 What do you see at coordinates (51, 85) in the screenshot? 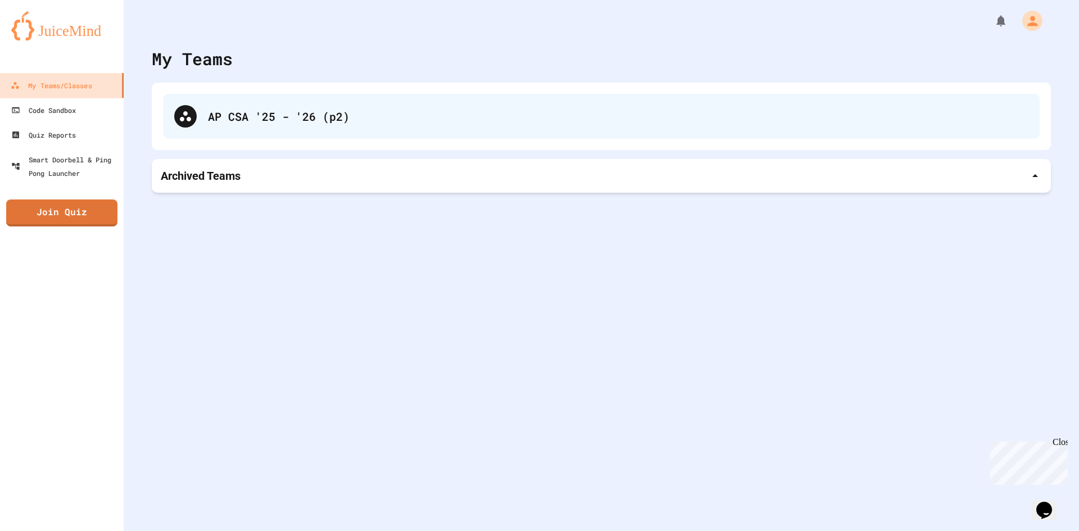
I see `div: My Teams/Classes` at bounding box center [51, 85].